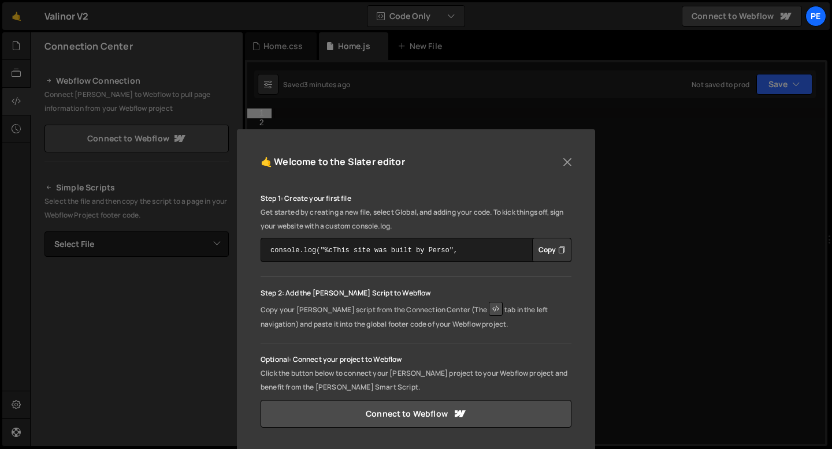  I want to click on p: Get started by creating a new file, select Global, and adding your code. To kick things off, sign..., so click(416, 220).